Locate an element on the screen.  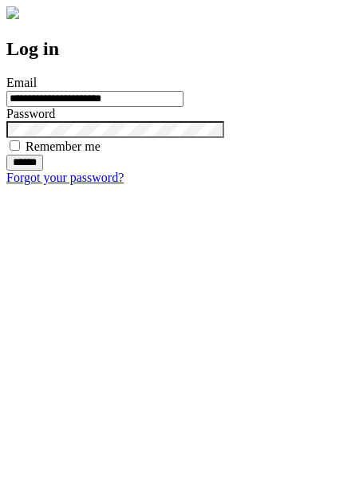
a: Forgot your password? is located at coordinates (65, 177).